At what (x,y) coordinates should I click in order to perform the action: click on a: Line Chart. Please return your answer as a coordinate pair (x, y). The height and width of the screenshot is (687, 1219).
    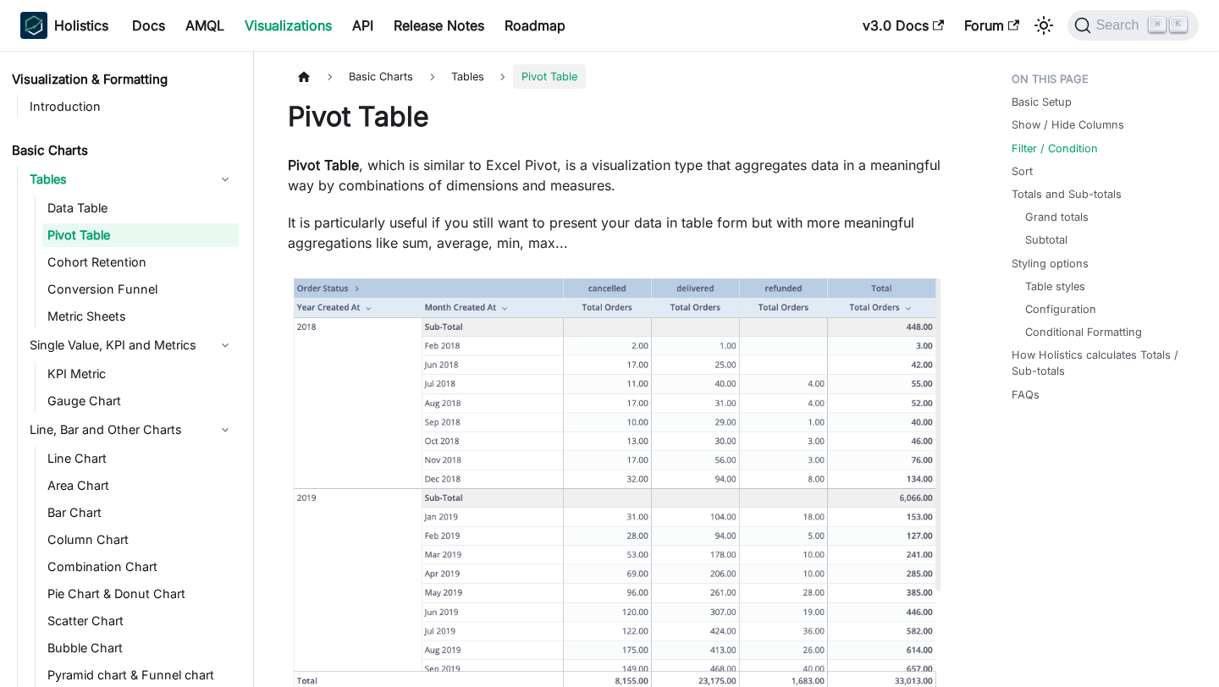
    Looking at the image, I should click on (141, 459).